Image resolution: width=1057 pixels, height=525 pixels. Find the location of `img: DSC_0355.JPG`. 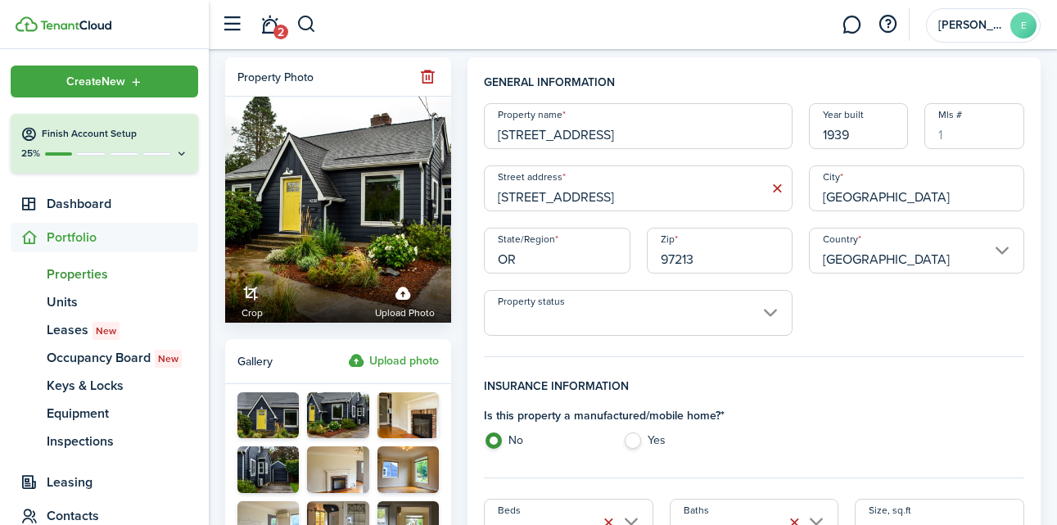

img: DSC_0355.JPG is located at coordinates (337, 415).